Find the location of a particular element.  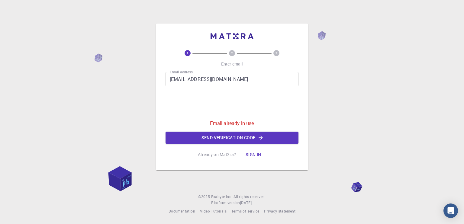

a: Sign in is located at coordinates (254, 155).